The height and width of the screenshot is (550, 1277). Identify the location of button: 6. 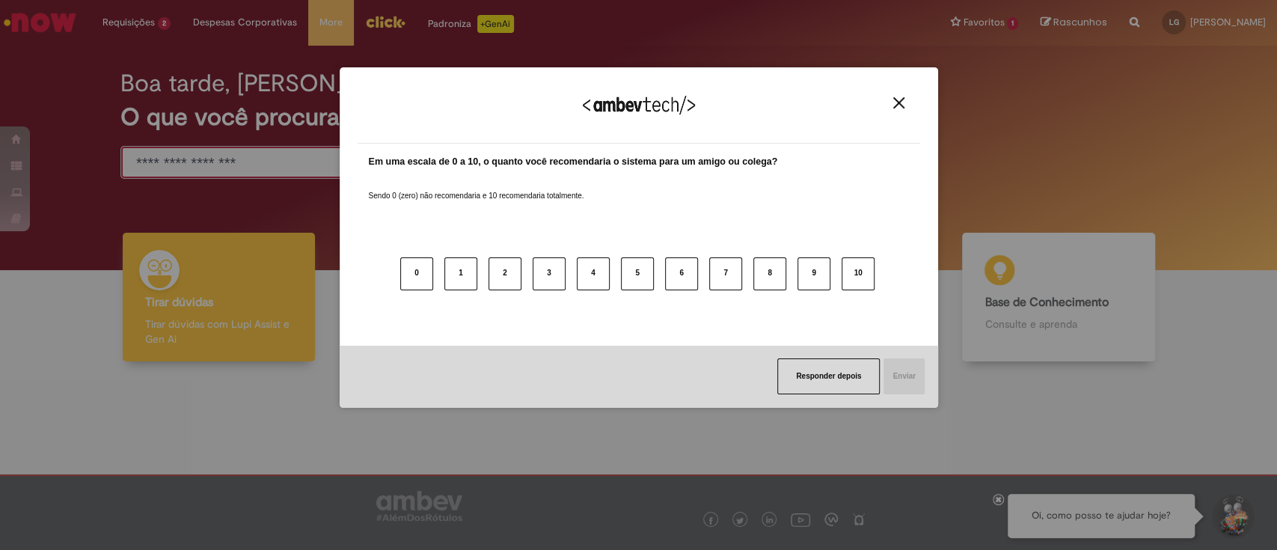
(681, 274).